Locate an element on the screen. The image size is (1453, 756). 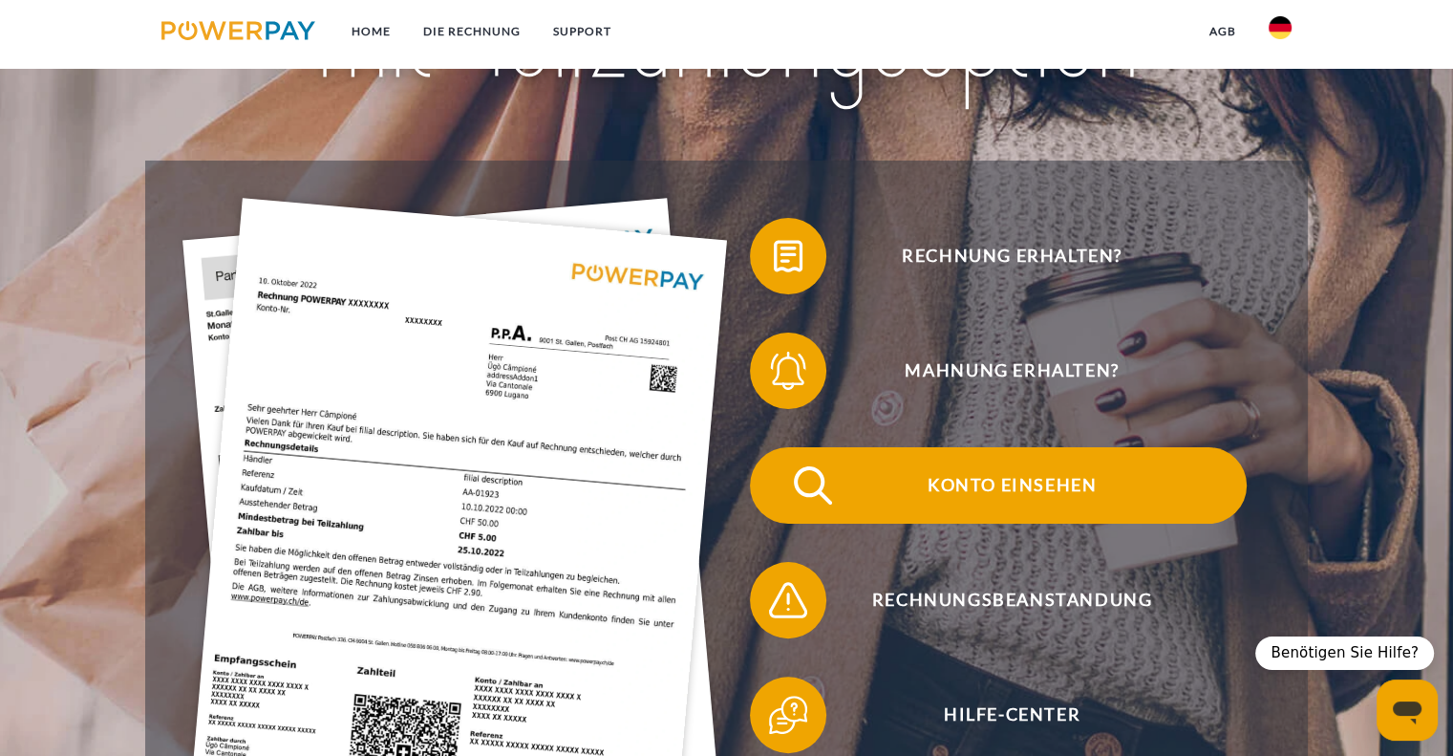
button: Hilfe-Center is located at coordinates (998, 715).